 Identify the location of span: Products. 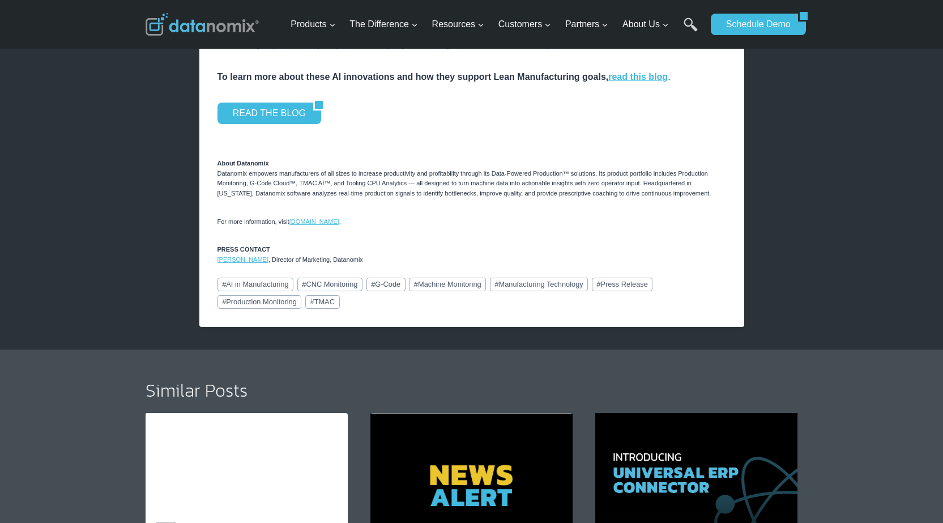
(313, 24).